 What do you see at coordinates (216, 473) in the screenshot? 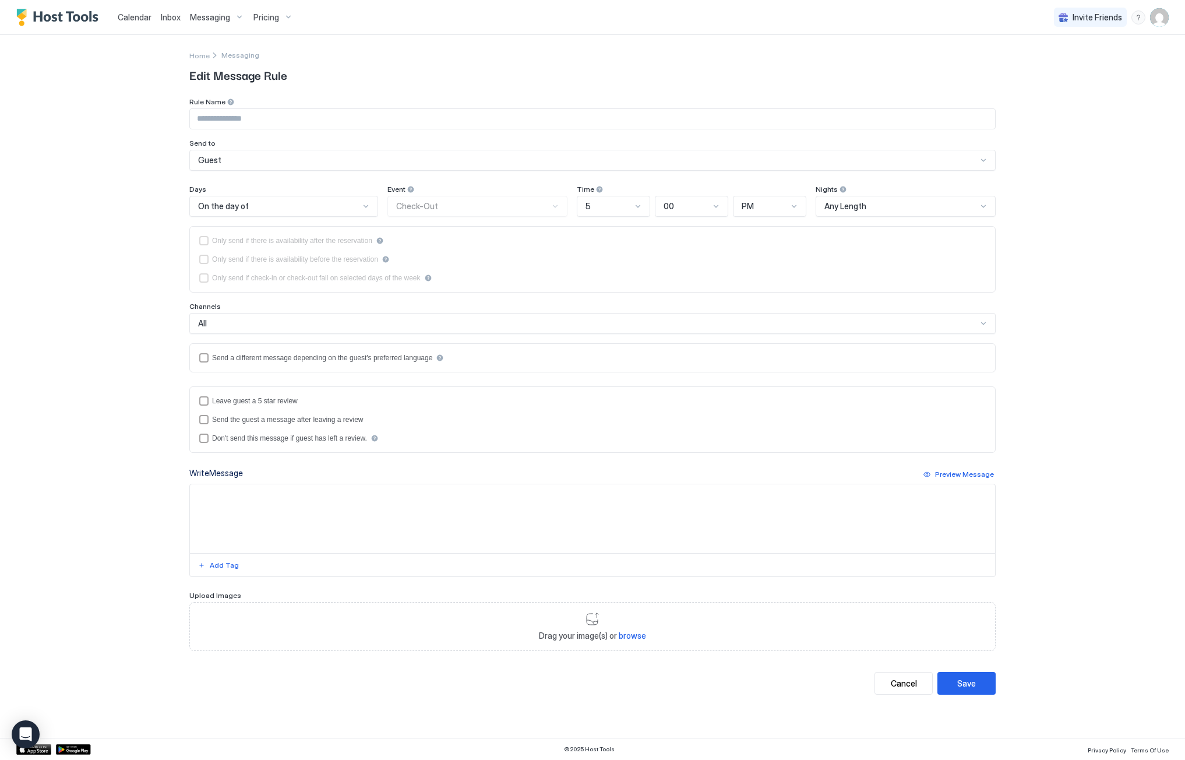
I see `div: Write Message` at bounding box center [216, 473].